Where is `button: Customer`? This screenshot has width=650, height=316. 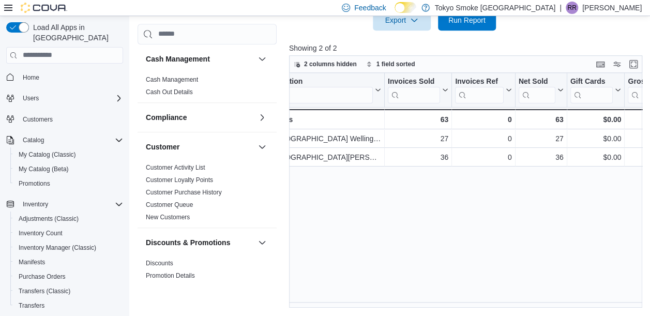
button: Customer is located at coordinates (262, 146).